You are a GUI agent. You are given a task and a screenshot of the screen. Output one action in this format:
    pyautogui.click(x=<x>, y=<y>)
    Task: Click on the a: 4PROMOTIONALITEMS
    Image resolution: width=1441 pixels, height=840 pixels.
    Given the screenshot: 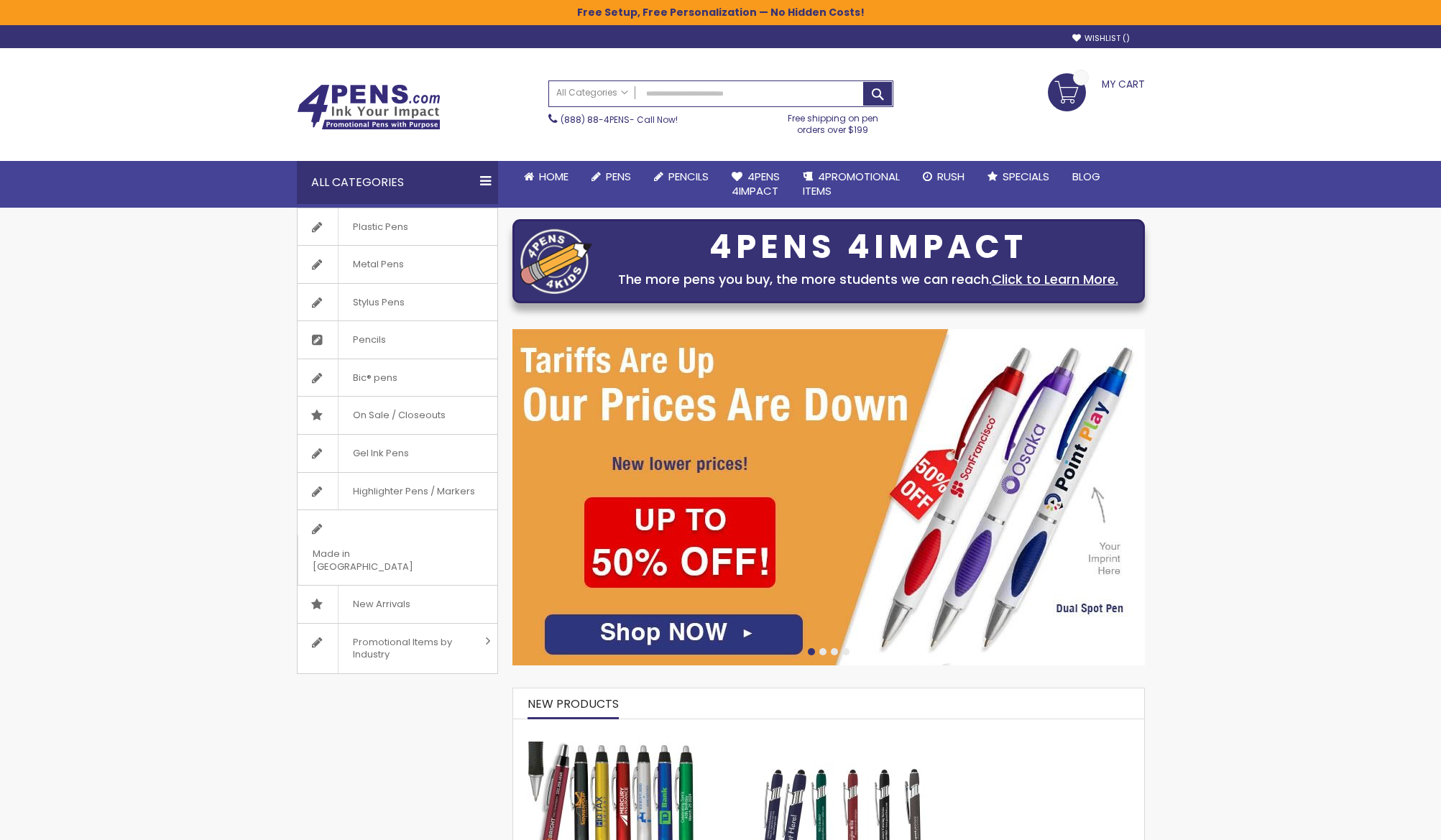 What is the action you would take?
    pyautogui.click(x=851, y=184)
    